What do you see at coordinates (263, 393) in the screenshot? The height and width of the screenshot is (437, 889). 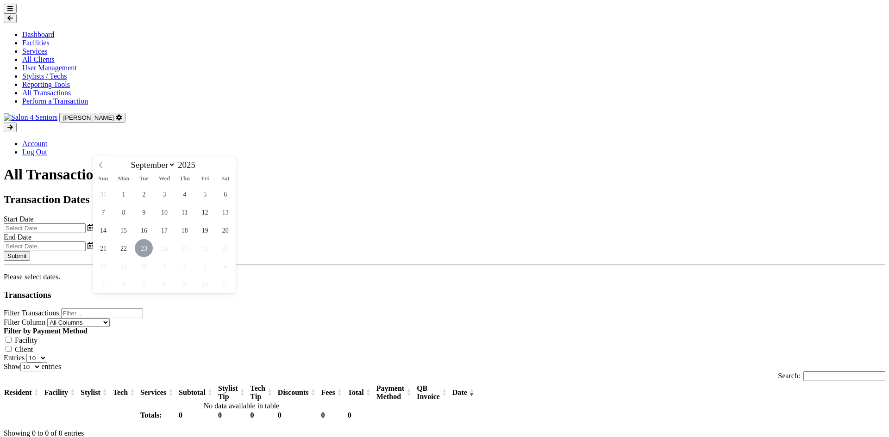 I see `th: Tech Tip: activate to sort column ascending` at bounding box center [263, 393].